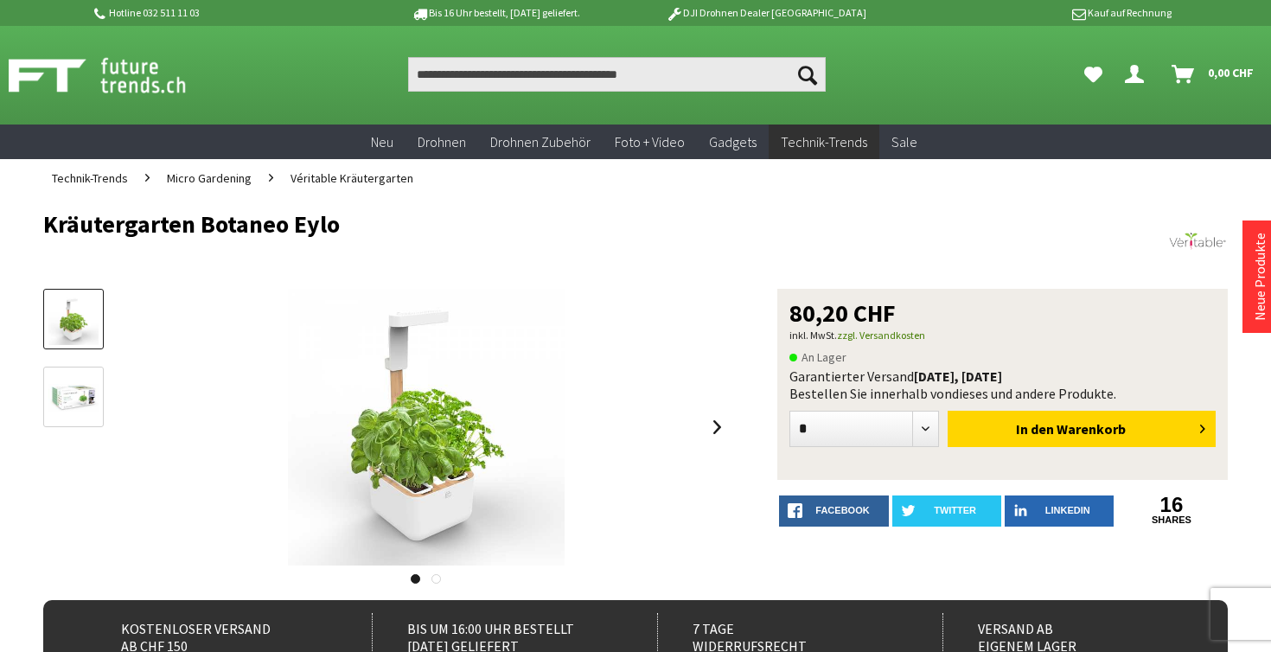 The image size is (1271, 652). Describe the element at coordinates (1172, 520) in the screenshot. I see `a: shares` at that location.